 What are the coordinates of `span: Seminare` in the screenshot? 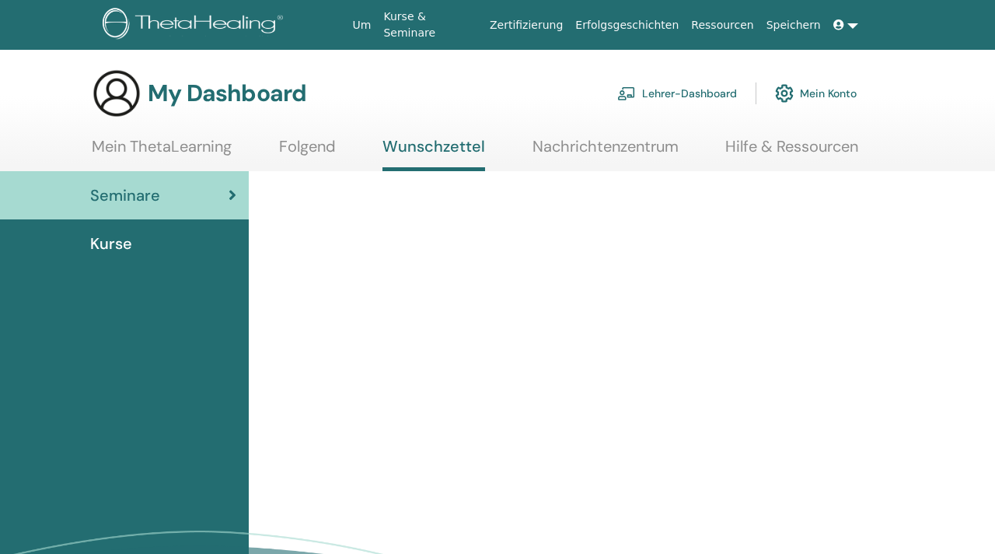 It's located at (125, 195).